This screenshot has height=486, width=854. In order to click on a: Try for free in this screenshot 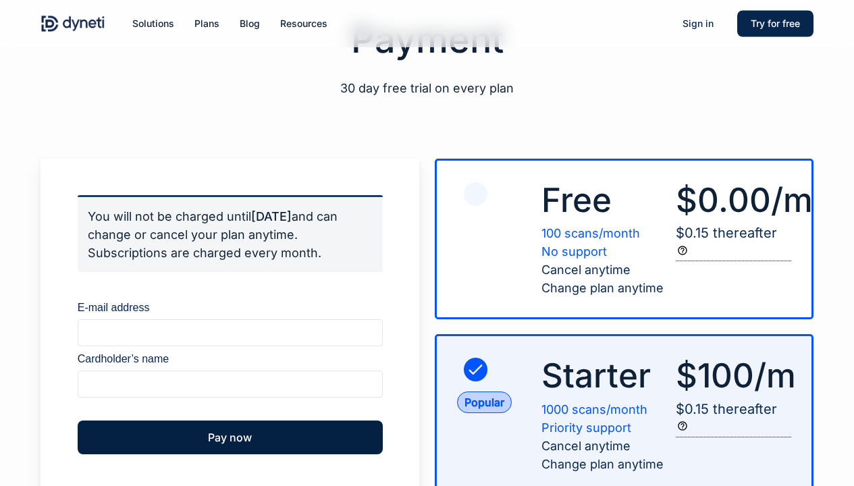, I will do `click(775, 24)`.